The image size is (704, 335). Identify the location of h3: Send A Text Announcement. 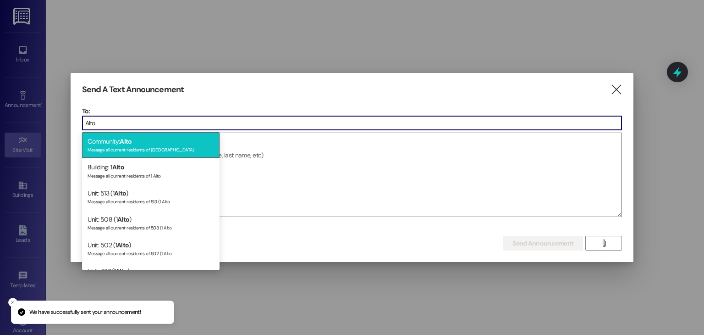
(133, 89).